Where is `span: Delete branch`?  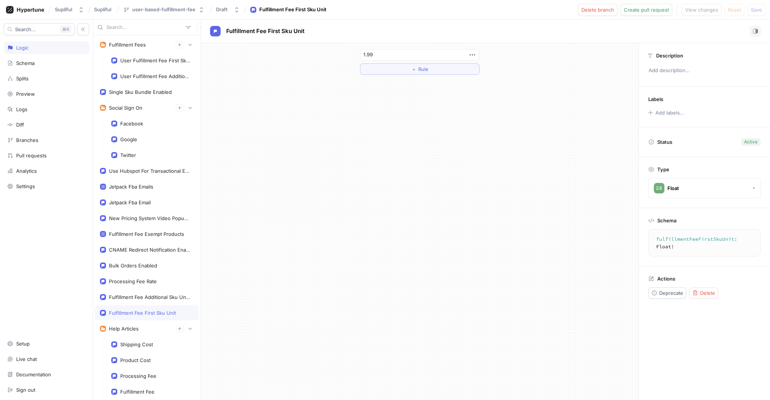
span: Delete branch is located at coordinates (598, 10).